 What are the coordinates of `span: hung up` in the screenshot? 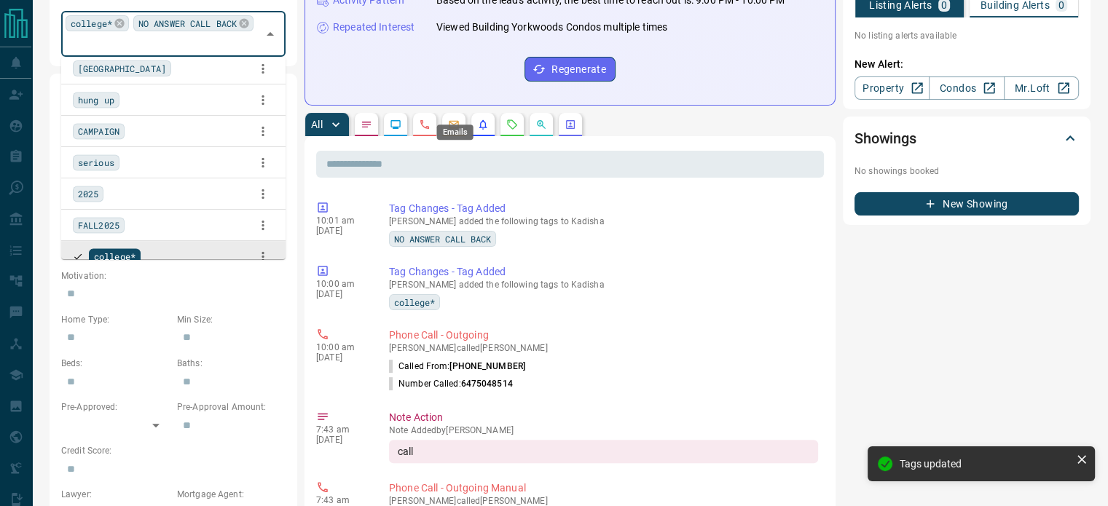 It's located at (96, 100).